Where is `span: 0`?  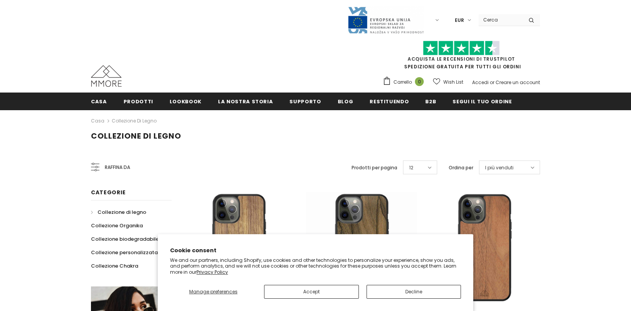
span: 0 is located at coordinates (419, 81).